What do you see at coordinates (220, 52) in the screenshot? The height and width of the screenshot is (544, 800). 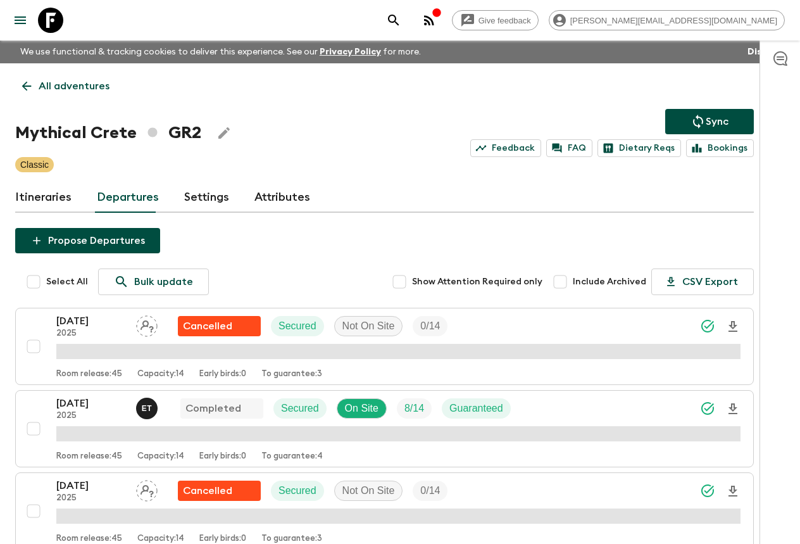 I see `p: We use functional & tracking cookies to deliver this experience. See our for more.` at bounding box center [220, 52].